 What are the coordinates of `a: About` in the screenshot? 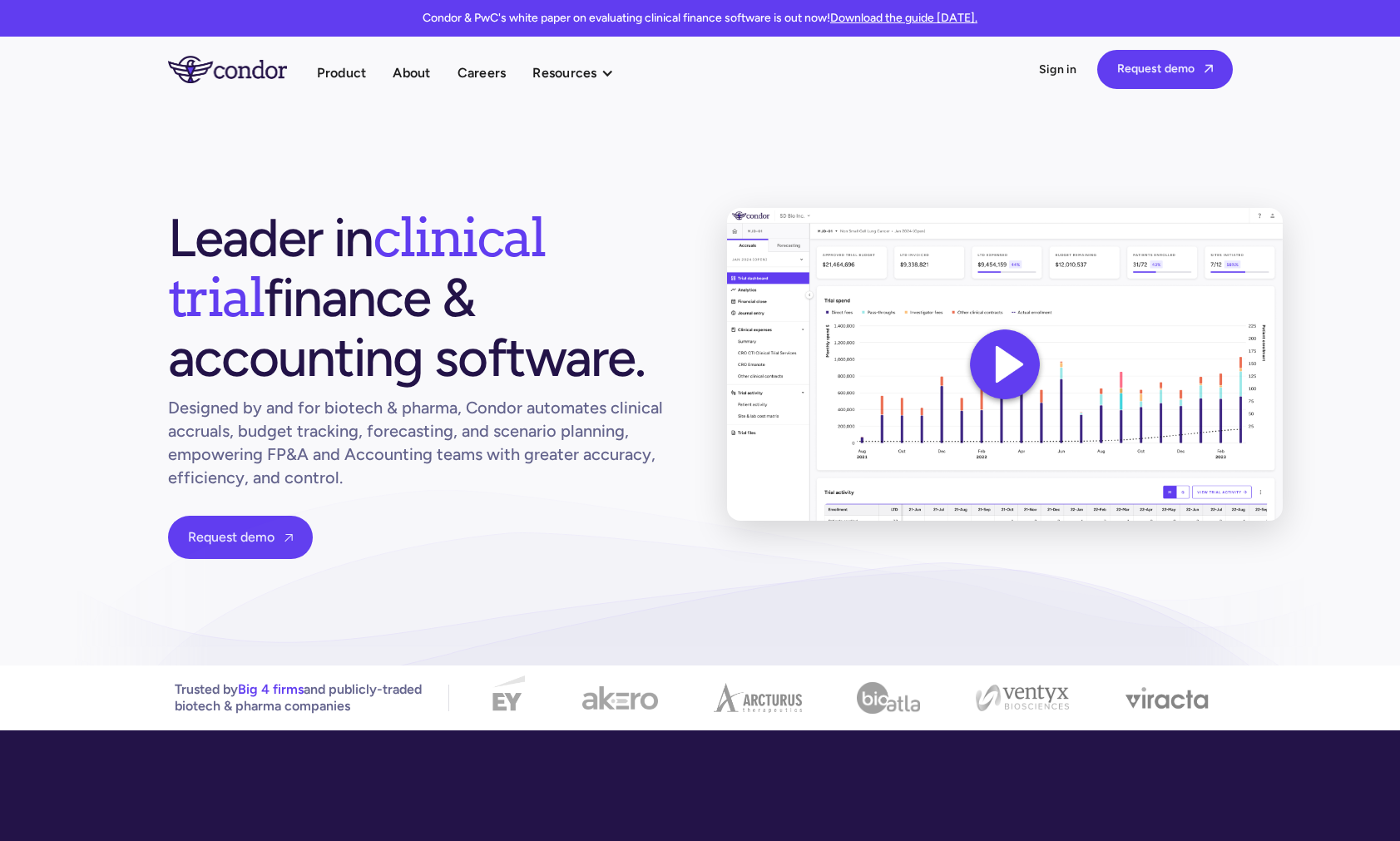 It's located at (411, 72).